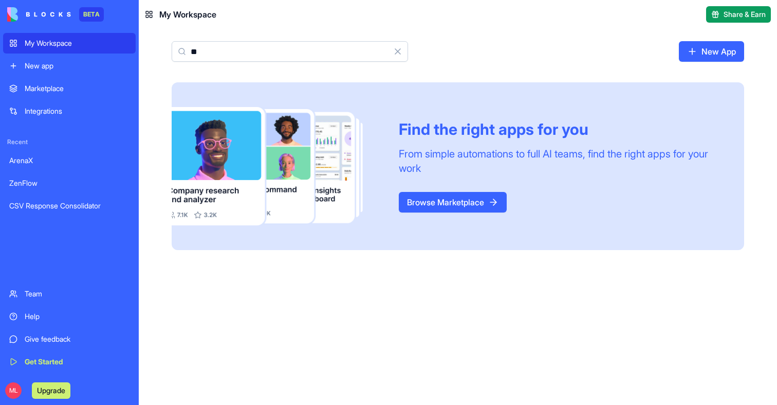 The image size is (777, 405). I want to click on div: BETA, so click(92, 14).